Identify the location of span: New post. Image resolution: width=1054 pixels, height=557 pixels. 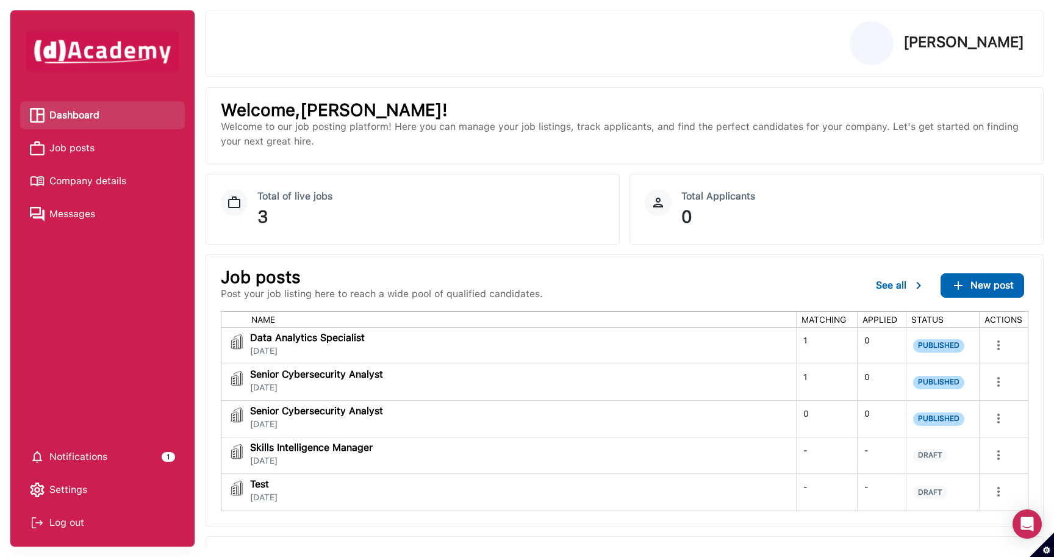
(992, 285).